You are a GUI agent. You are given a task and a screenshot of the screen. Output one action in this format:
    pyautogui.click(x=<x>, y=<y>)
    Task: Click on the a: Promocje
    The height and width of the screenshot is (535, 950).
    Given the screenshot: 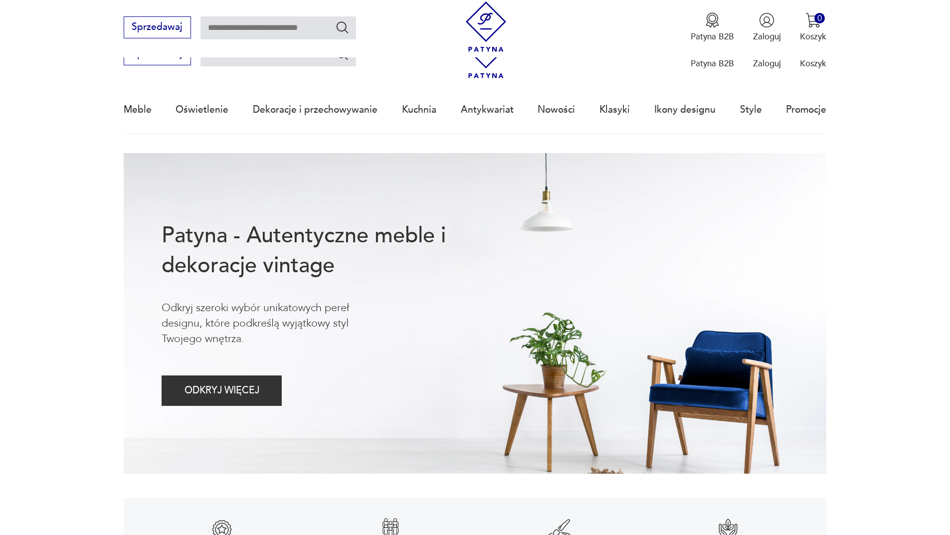 What is the action you would take?
    pyautogui.click(x=806, y=110)
    